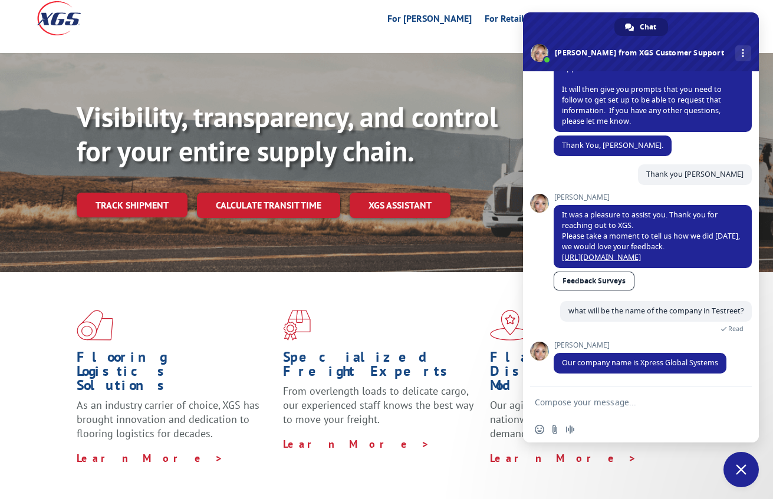 The image size is (773, 499). Describe the element at coordinates (297, 325) in the screenshot. I see `img: xgs-icon-focused-on-flooring-red` at that location.